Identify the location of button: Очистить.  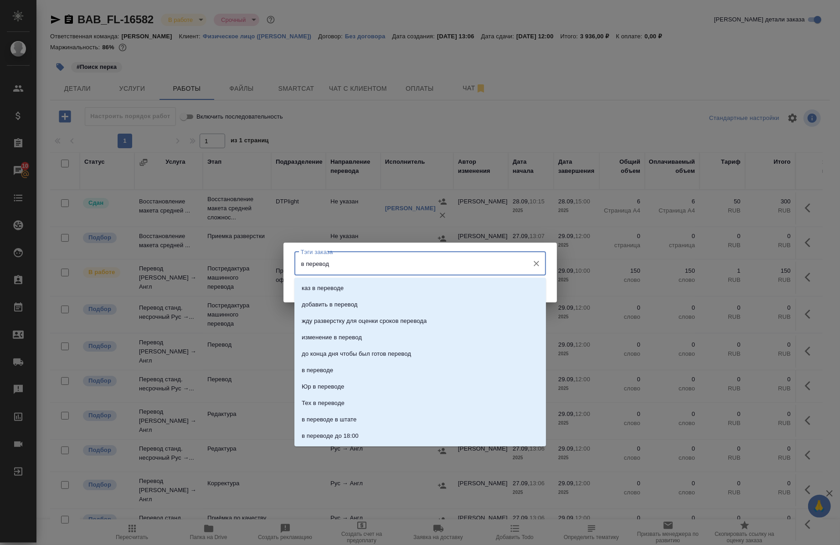
(536, 263).